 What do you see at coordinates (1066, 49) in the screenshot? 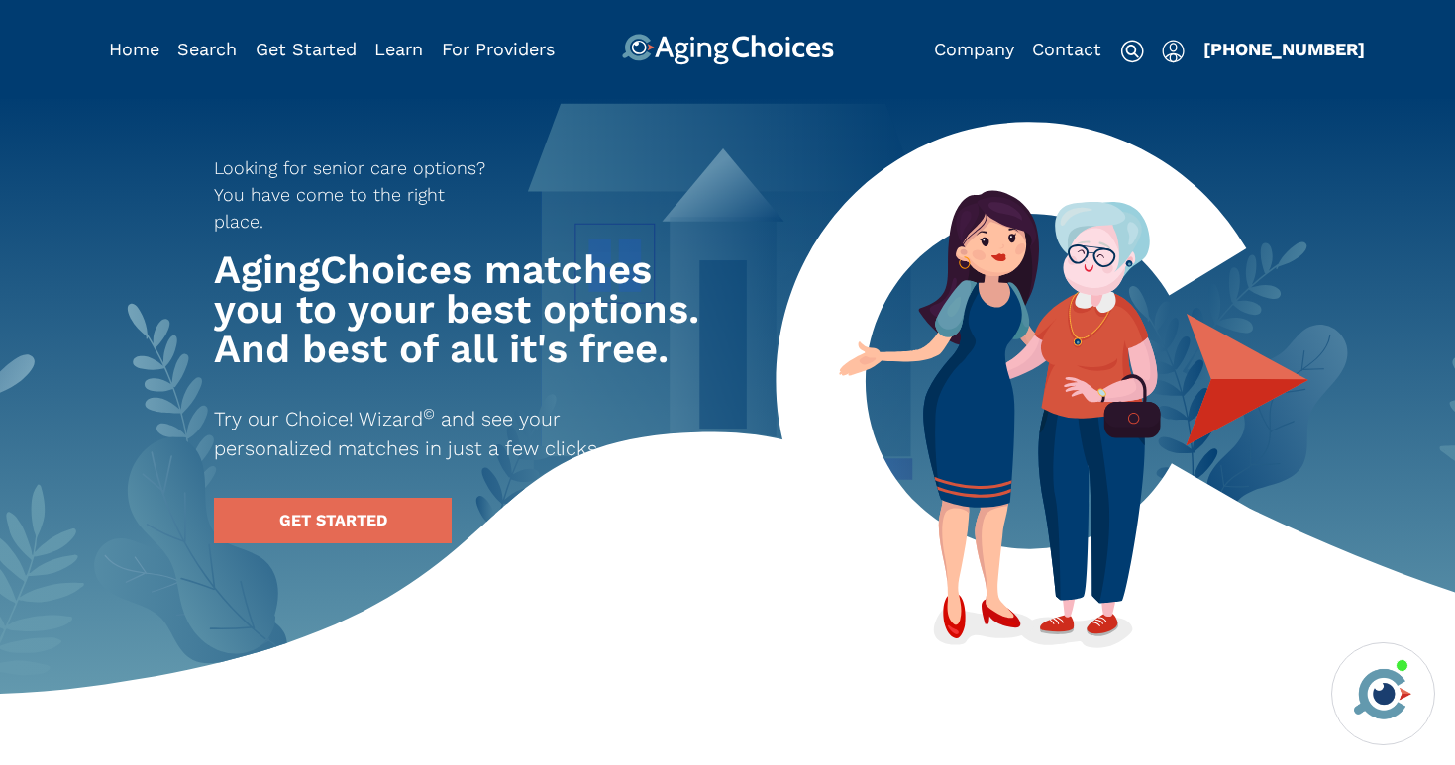
I see `a: Contact` at bounding box center [1066, 49].